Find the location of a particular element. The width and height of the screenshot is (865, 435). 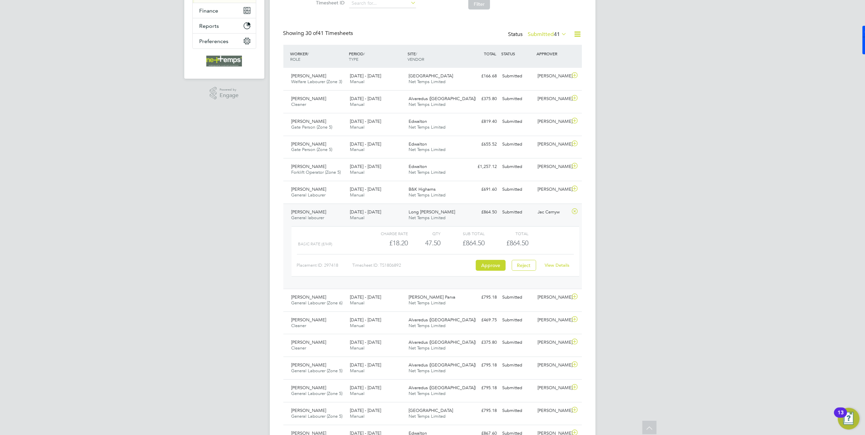

div: QTY is located at coordinates (424, 233).